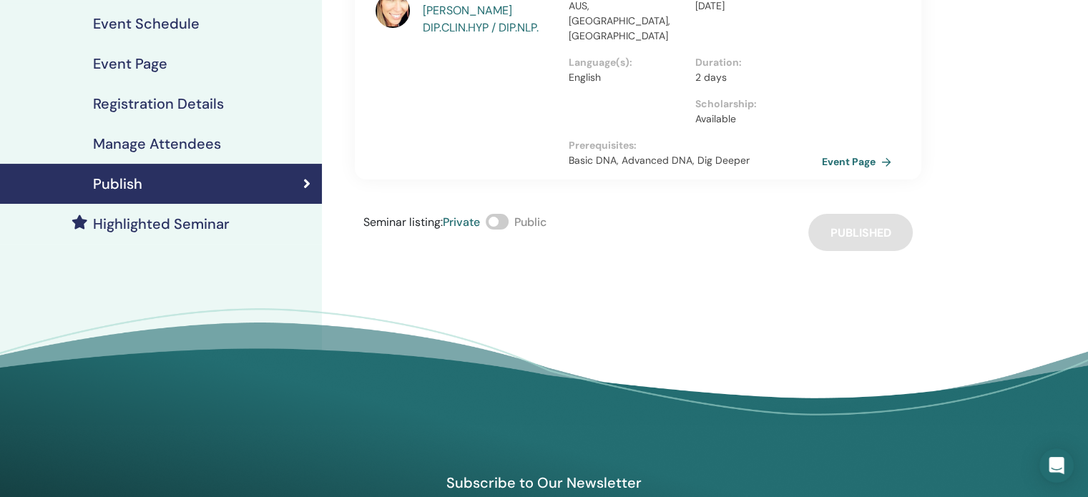 The width and height of the screenshot is (1088, 497). I want to click on a: Event Page, so click(859, 162).